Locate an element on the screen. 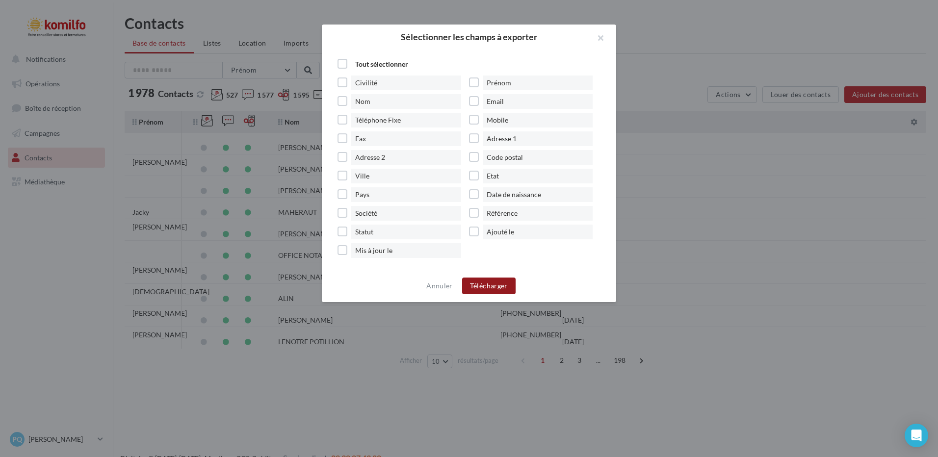 The height and width of the screenshot is (457, 938). span: Ajouté le is located at coordinates (538, 232).